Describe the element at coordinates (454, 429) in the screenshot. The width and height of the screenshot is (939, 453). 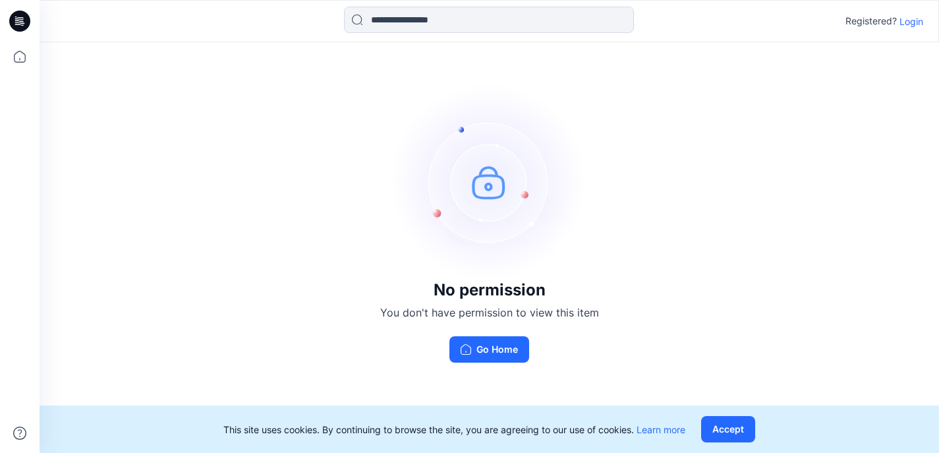
I see `p: This site uses cookies. By continuing to browse the site, you are agreeing to our use of cookies.` at that location.